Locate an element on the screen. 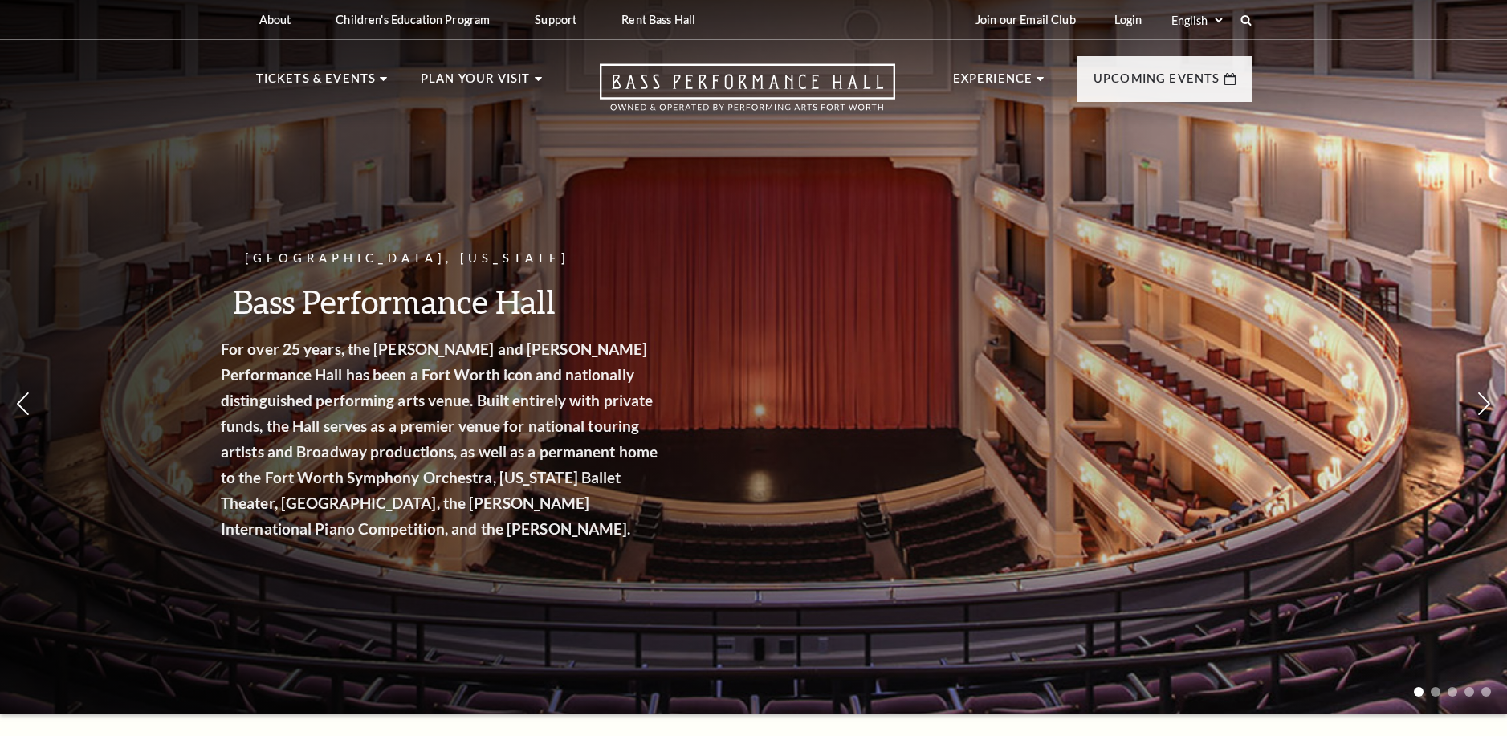 Image resolution: width=1507 pixels, height=736 pixels. select: Select: is located at coordinates (1196, 20).